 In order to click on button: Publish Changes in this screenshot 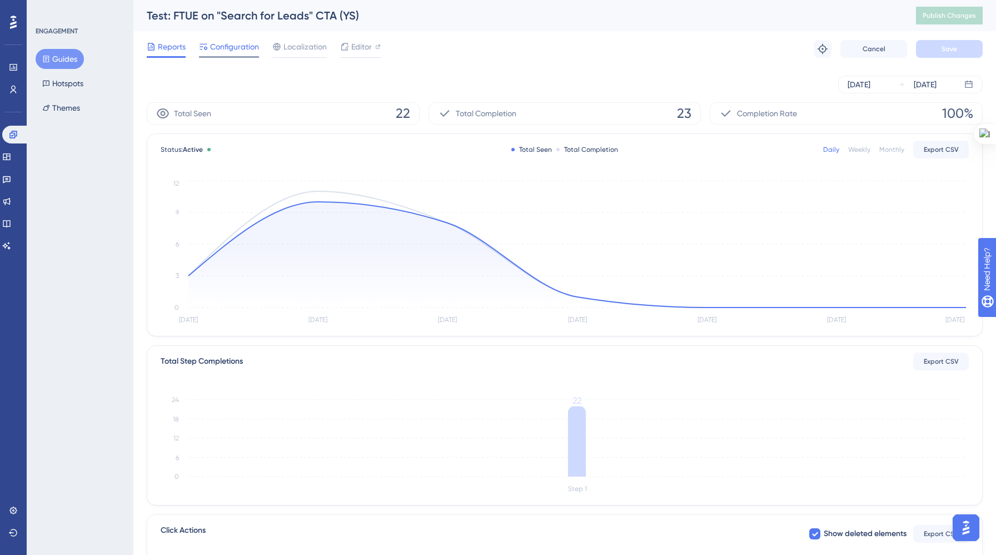, I will do `click(949, 16)`.